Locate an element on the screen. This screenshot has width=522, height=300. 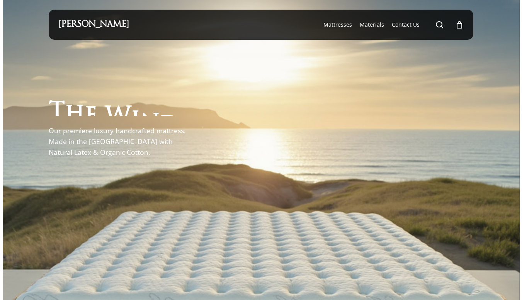
span: Materials is located at coordinates (371, 24).